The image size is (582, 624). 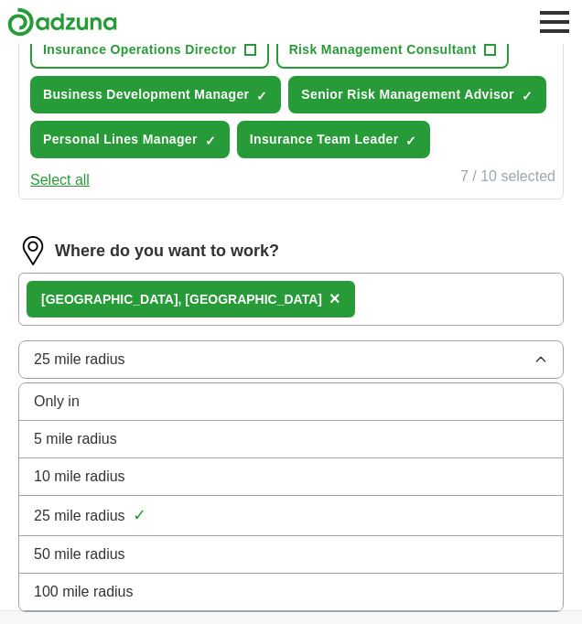 I want to click on span: 50 mile radius, so click(x=80, y=554).